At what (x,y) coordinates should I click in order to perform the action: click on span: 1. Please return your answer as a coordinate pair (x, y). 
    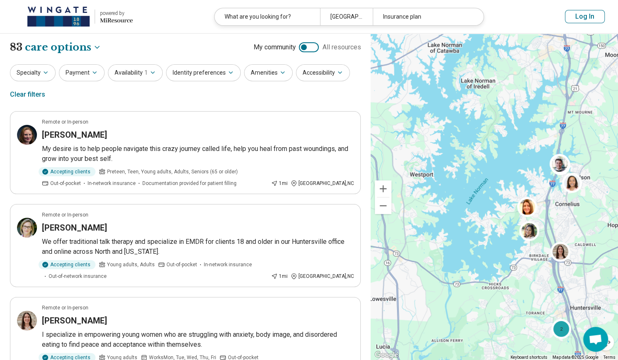
    Looking at the image, I should click on (146, 73).